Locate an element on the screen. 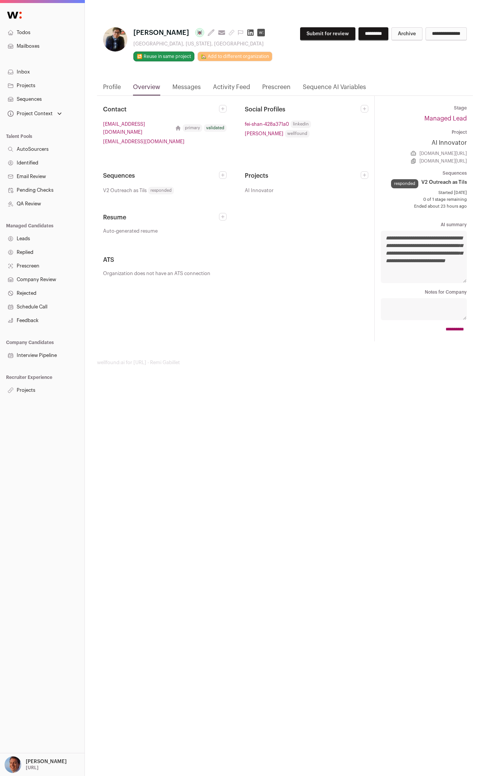  img: 19266-medium_jpg is located at coordinates (13, 765).